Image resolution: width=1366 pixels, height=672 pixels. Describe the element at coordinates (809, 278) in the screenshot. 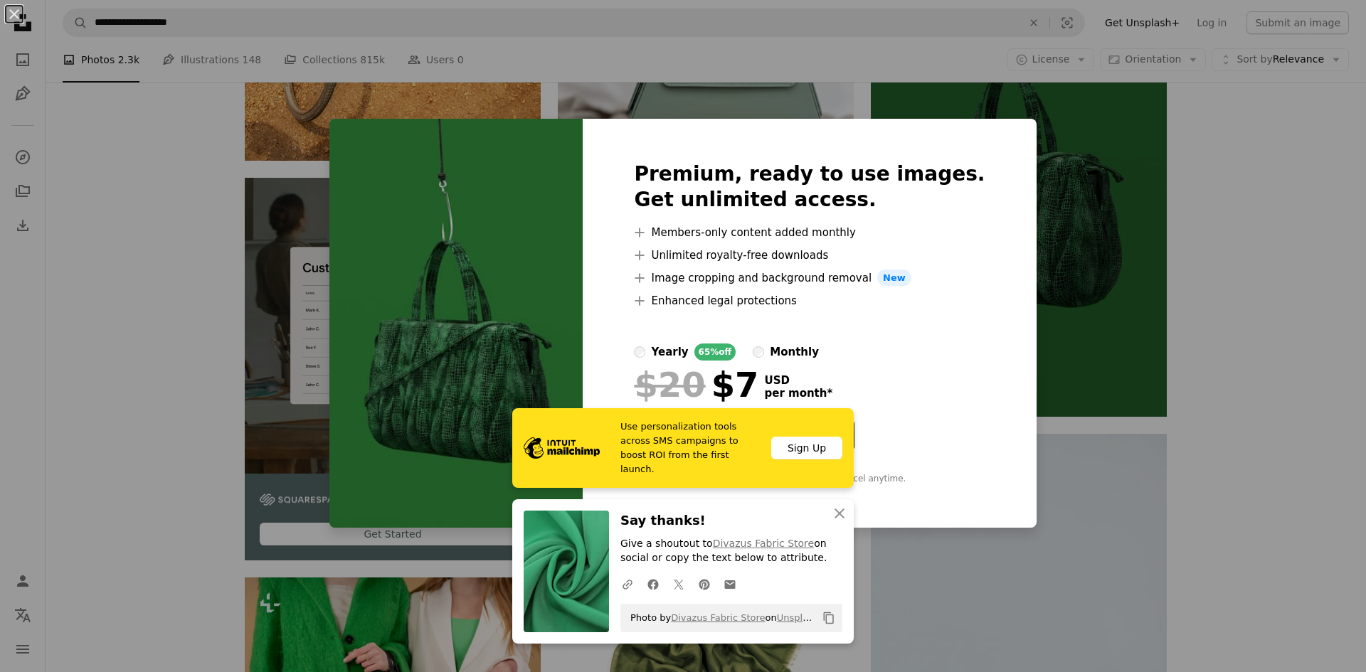

I see `li: Image cropping and background removal` at that location.